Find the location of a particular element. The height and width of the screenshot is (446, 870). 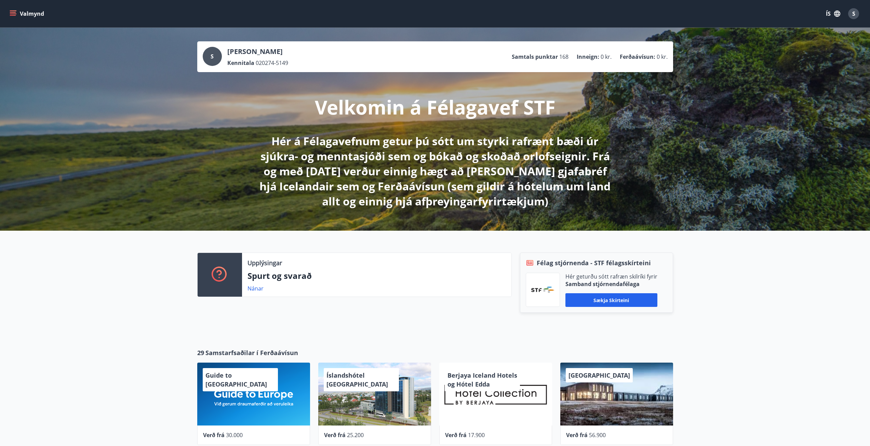

span: Berjaya Iceland Hotels og Hótel Edda is located at coordinates (482, 380).